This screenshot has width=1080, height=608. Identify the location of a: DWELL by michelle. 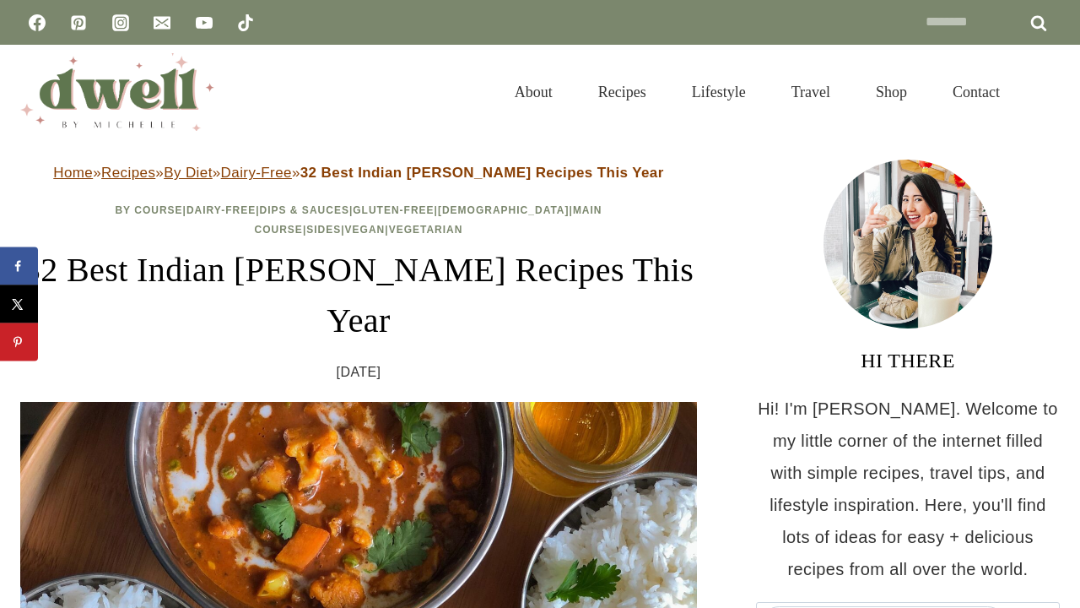
(117, 92).